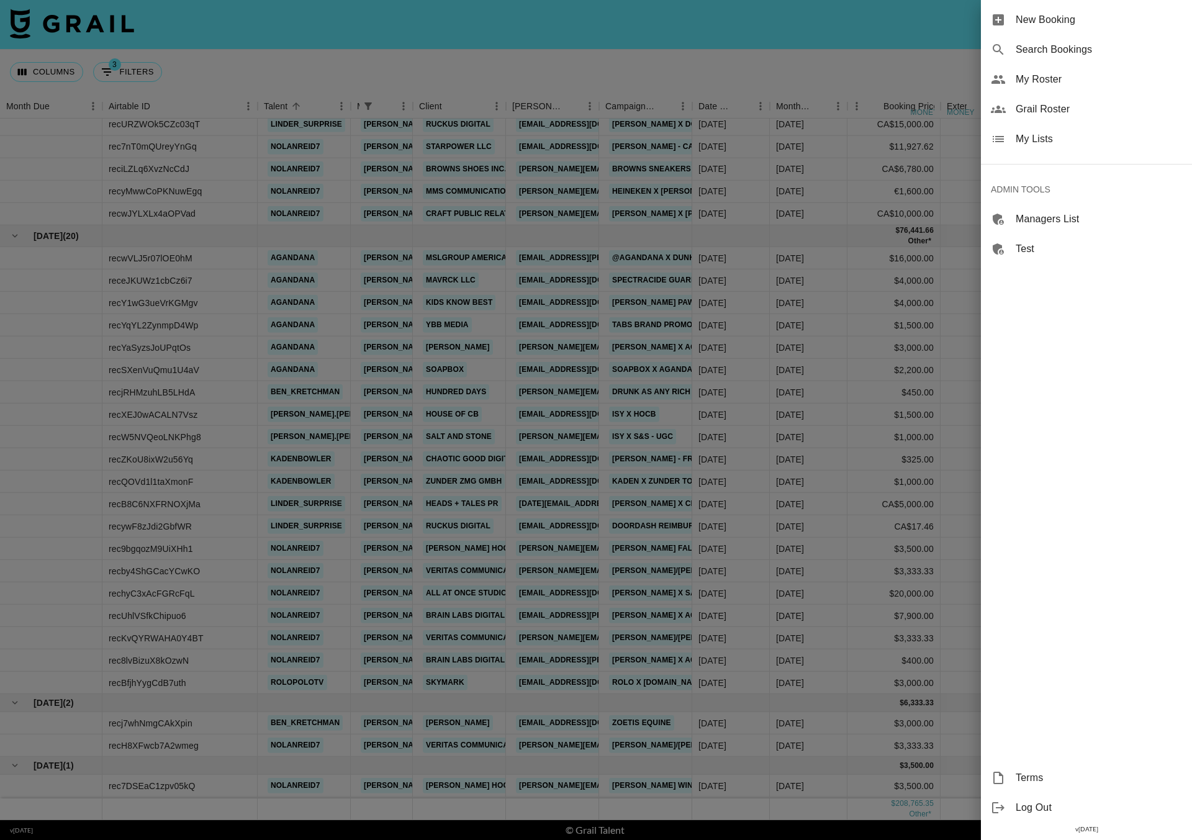 The width and height of the screenshot is (1192, 840). I want to click on div: New Booking, so click(1087, 20).